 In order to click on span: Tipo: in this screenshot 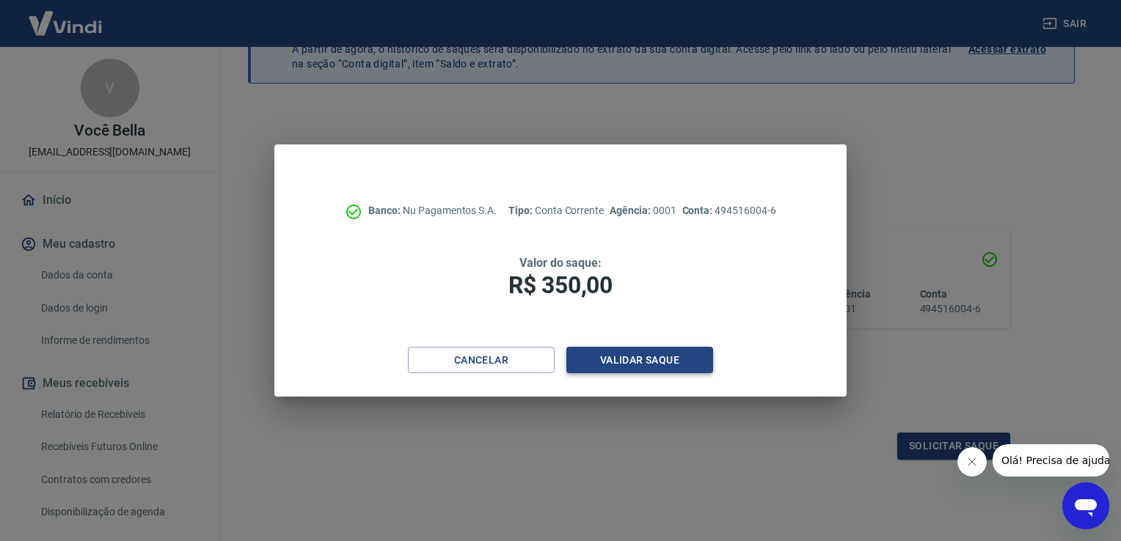, I will do `click(521, 210)`.